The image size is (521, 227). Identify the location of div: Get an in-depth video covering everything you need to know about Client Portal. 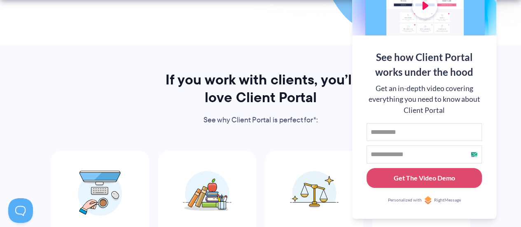
(424, 99).